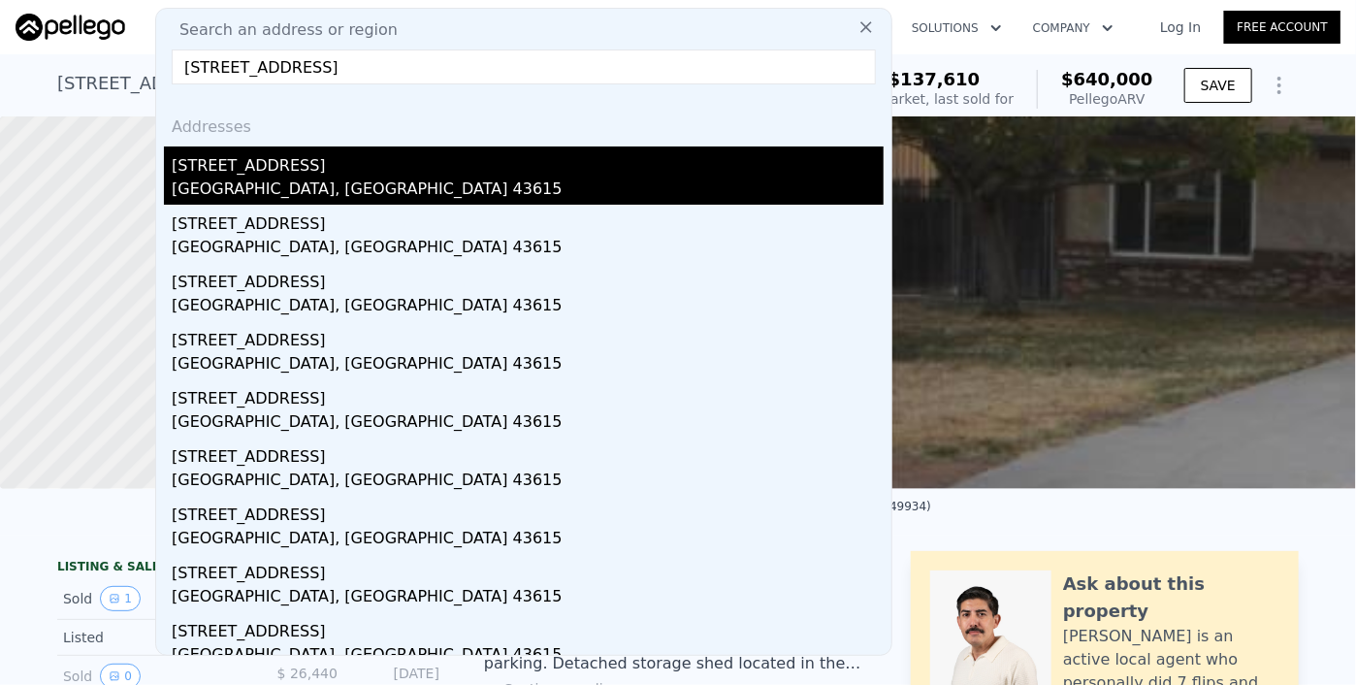 The height and width of the screenshot is (685, 1356). What do you see at coordinates (1171, 598) in the screenshot?
I see `div: Ask about this property` at bounding box center [1171, 598].